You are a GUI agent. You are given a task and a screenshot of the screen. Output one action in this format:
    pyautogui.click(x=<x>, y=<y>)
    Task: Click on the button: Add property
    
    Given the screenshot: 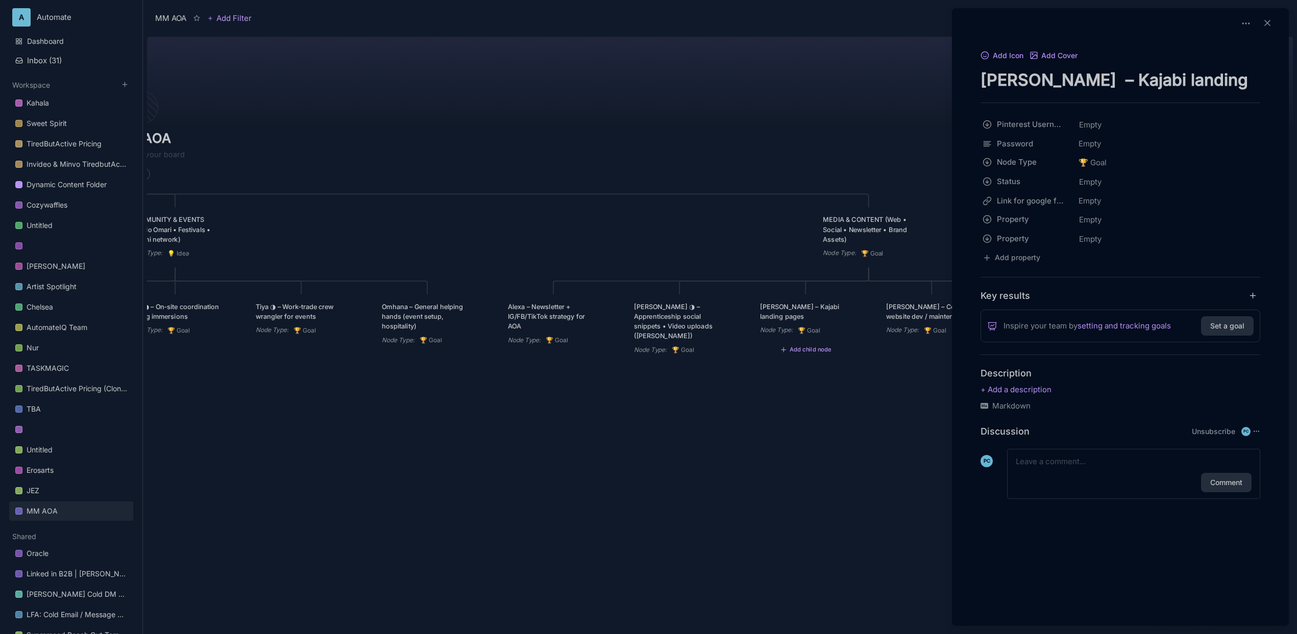 What is the action you would take?
    pyautogui.click(x=1011, y=258)
    